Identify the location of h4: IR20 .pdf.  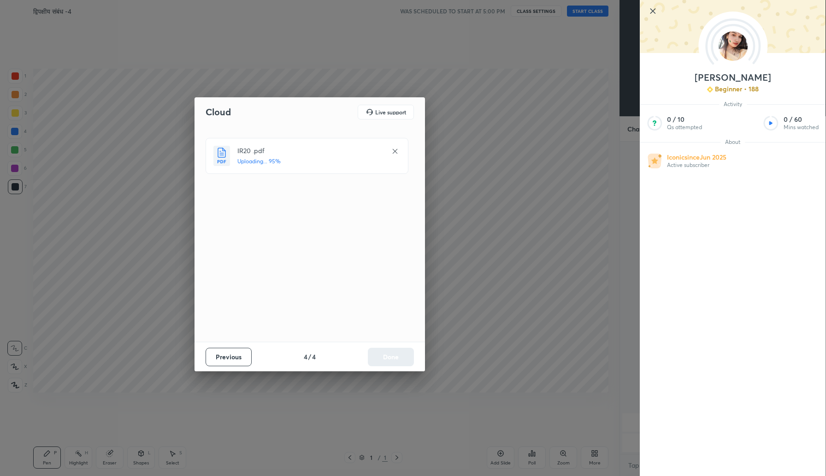
(310, 150).